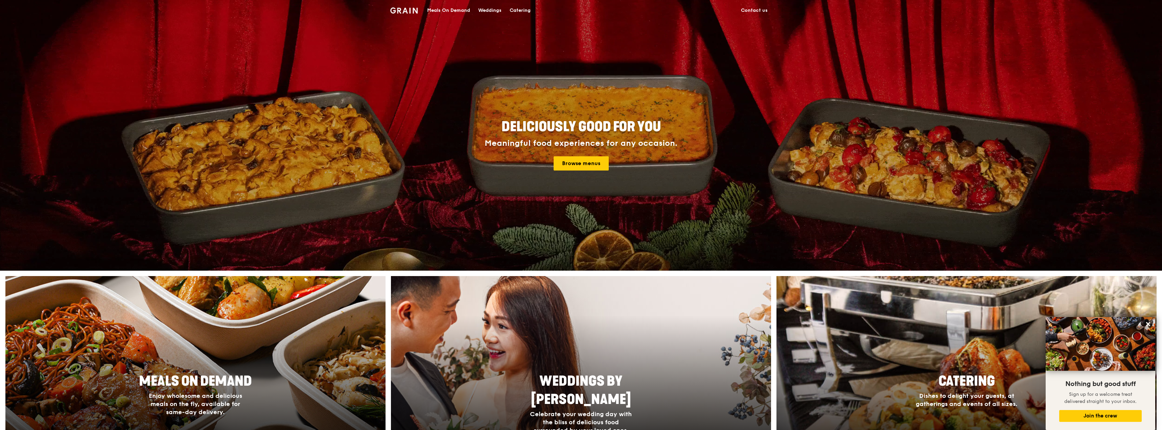 The height and width of the screenshot is (430, 1162). What do you see at coordinates (1100, 344) in the screenshot?
I see `img: DSC07876-Edit02-Large.jpeg` at bounding box center [1100, 344].